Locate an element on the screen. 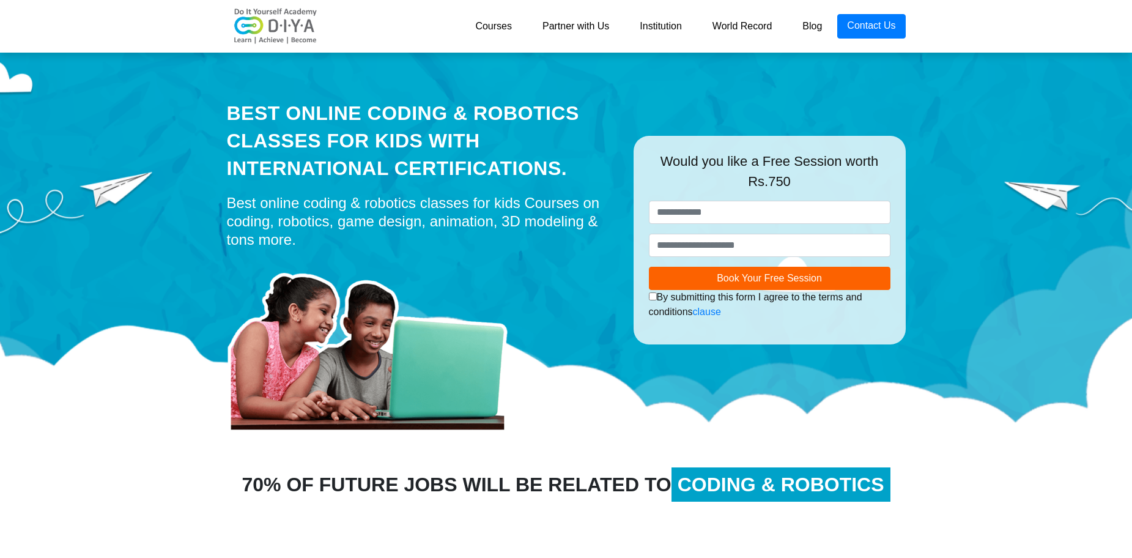 The image size is (1132, 558). a: Contact Us is located at coordinates (871, 26).